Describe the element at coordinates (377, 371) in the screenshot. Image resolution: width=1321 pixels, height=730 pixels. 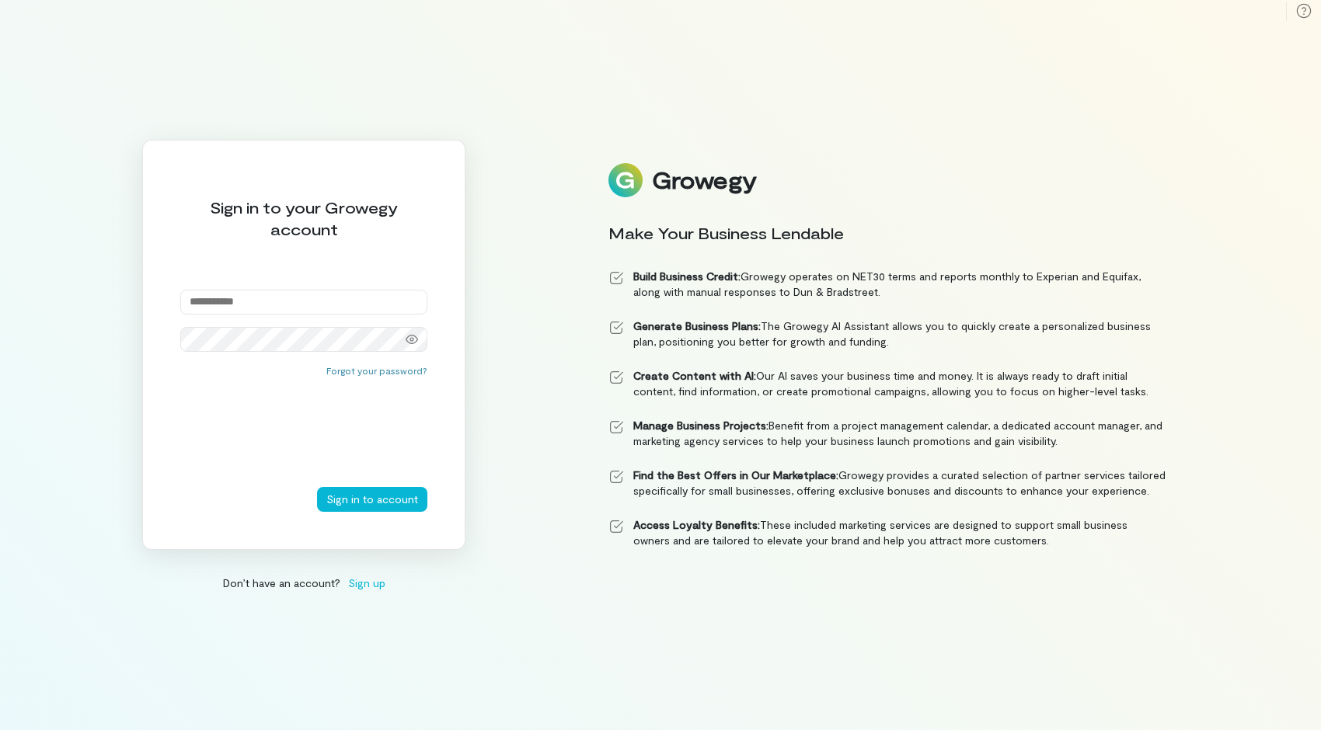
I see `button: Forgot your password?` at that location.